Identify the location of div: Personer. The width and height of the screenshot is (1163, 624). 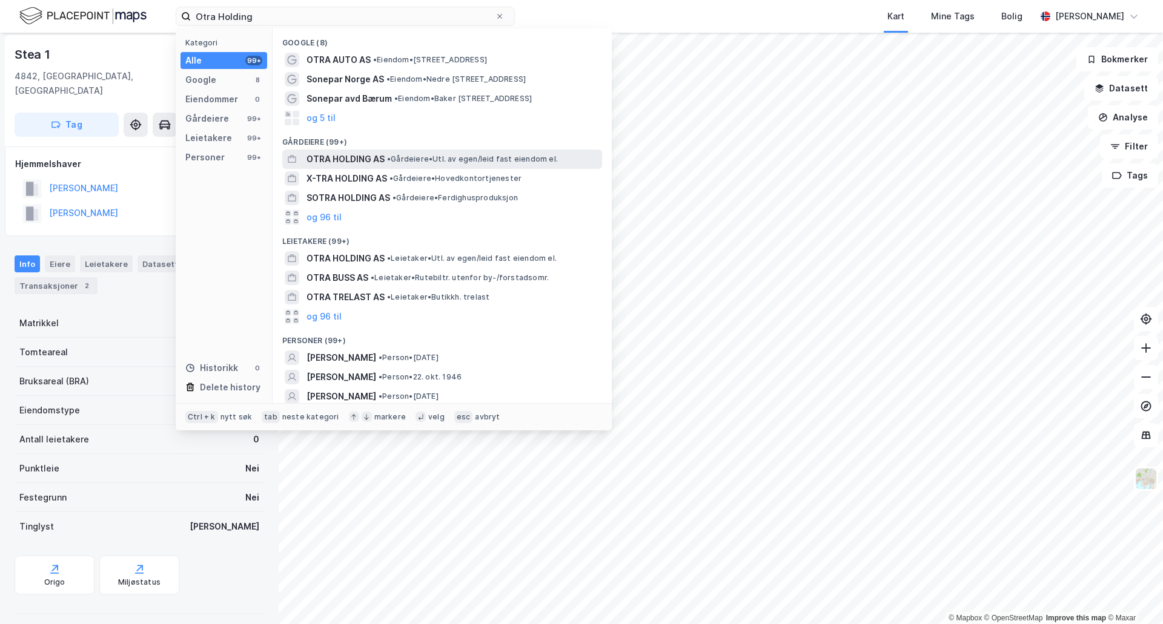
(205, 157).